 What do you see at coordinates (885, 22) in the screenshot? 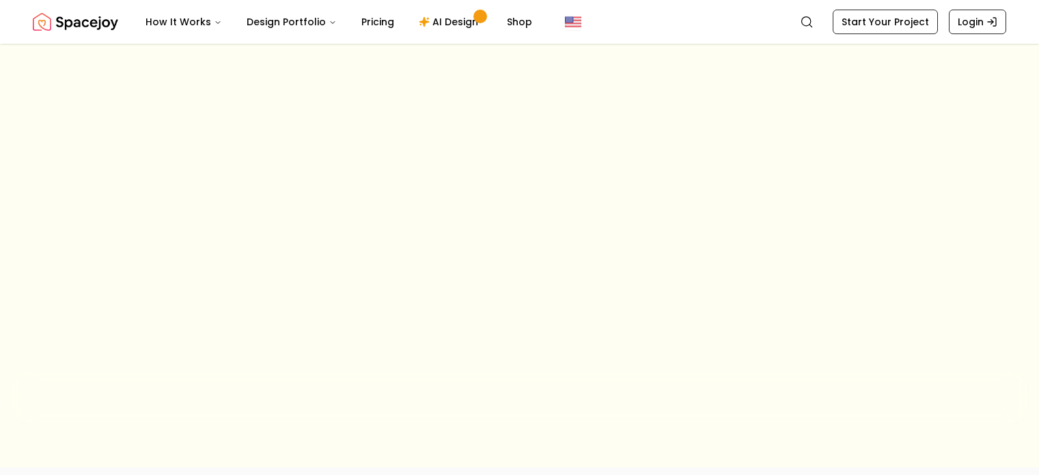
I see `a: Start Your Project` at bounding box center [885, 22].